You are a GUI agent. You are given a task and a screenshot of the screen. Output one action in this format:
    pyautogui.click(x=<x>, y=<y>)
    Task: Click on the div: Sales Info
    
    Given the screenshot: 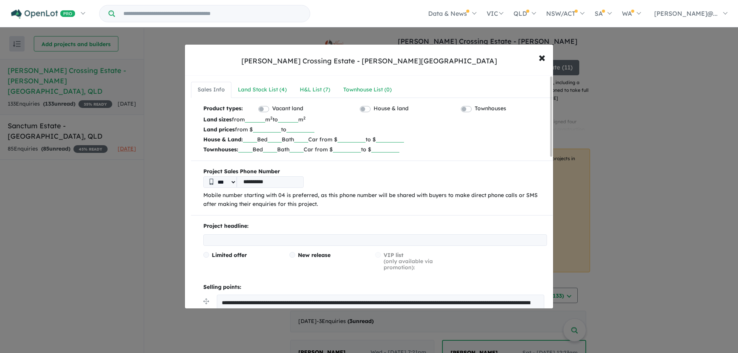 What is the action you would take?
    pyautogui.click(x=211, y=90)
    